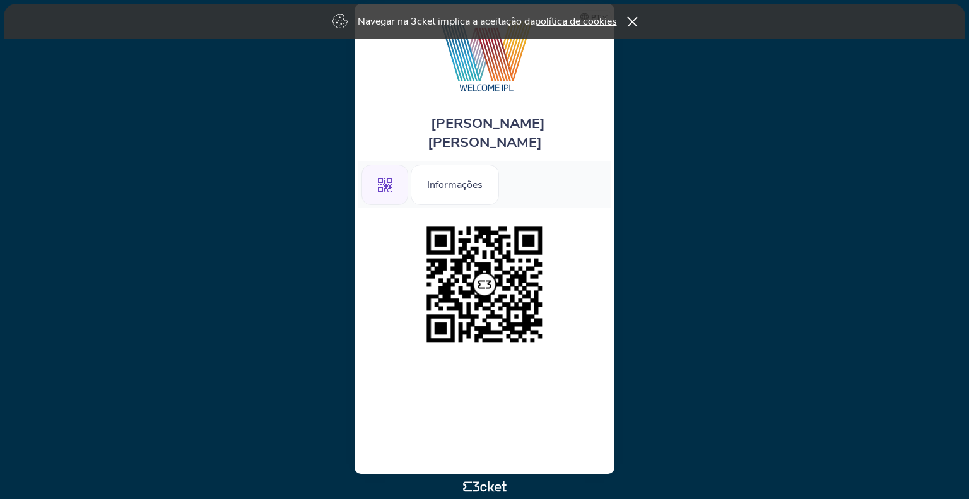  Describe the element at coordinates (487, 21) in the screenshot. I see `p: Navegar na 3cket implica a aceitação da` at that location.